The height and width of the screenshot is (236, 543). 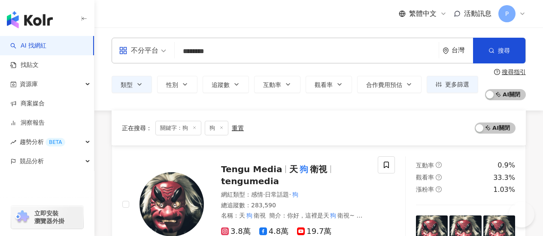 What do you see at coordinates (506, 166) in the screenshot?
I see `div: 0.9%` at bounding box center [506, 166].